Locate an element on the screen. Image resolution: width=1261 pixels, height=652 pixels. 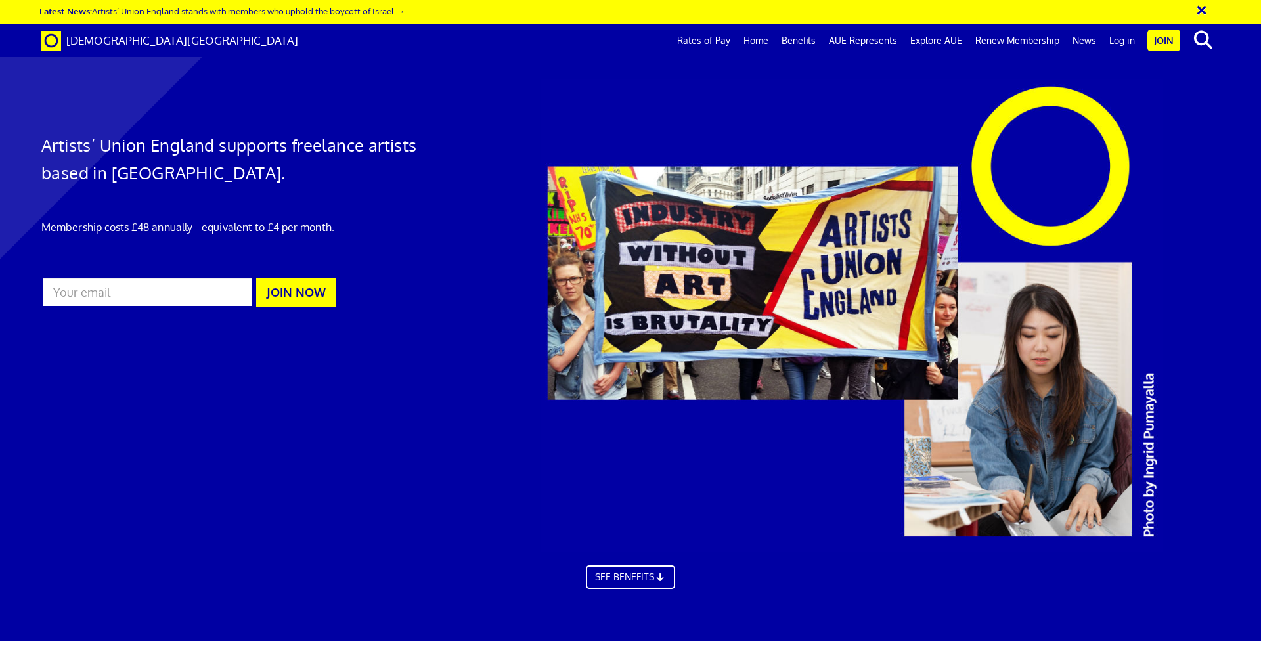
a: Explore AUE is located at coordinates (936, 41).